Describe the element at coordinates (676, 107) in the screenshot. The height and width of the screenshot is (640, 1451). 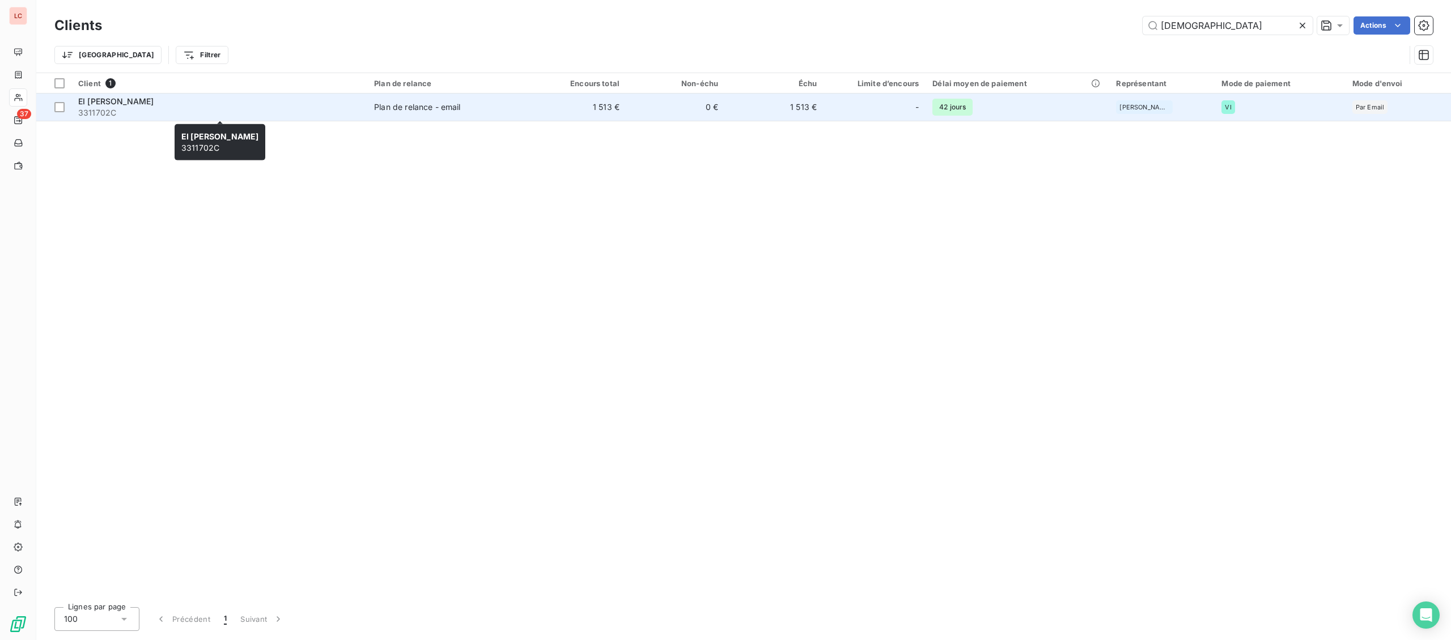
I see `td: 0 €` at that location.